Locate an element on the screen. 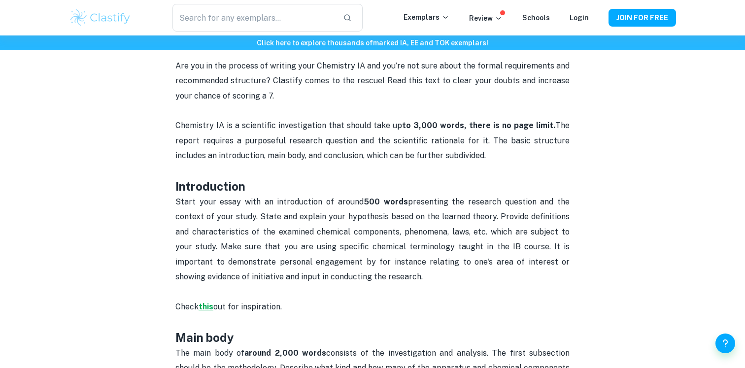 Image resolution: width=745 pixels, height=368 pixels. span: Start your essay with an introduction of around presenting the research question and the context ... is located at coordinates (374, 239).